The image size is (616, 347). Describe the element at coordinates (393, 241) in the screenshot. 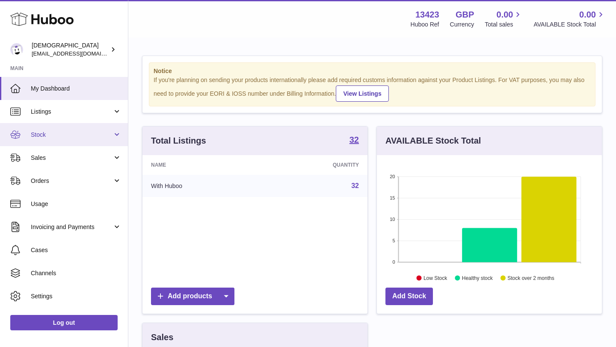

I see `text: 5` at that location.